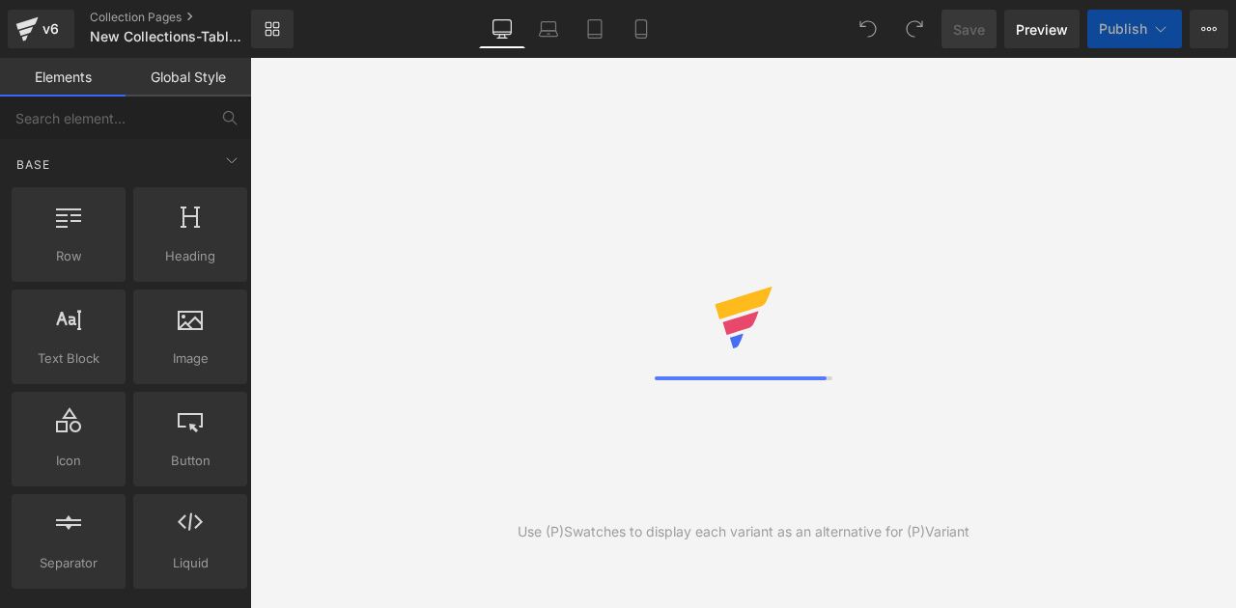  I want to click on a: v6, so click(41, 29).